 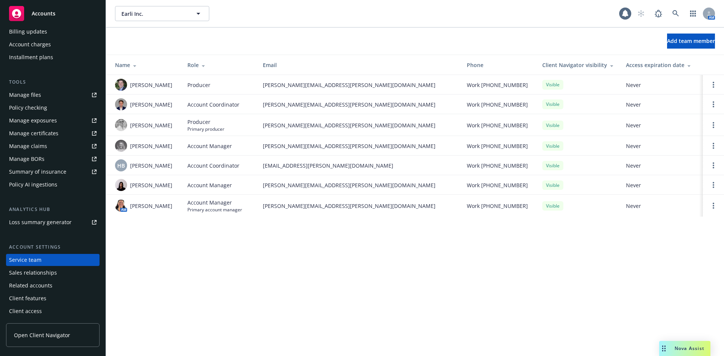 What do you see at coordinates (659, 14) in the screenshot?
I see `a: Report a Bug` at bounding box center [659, 14].